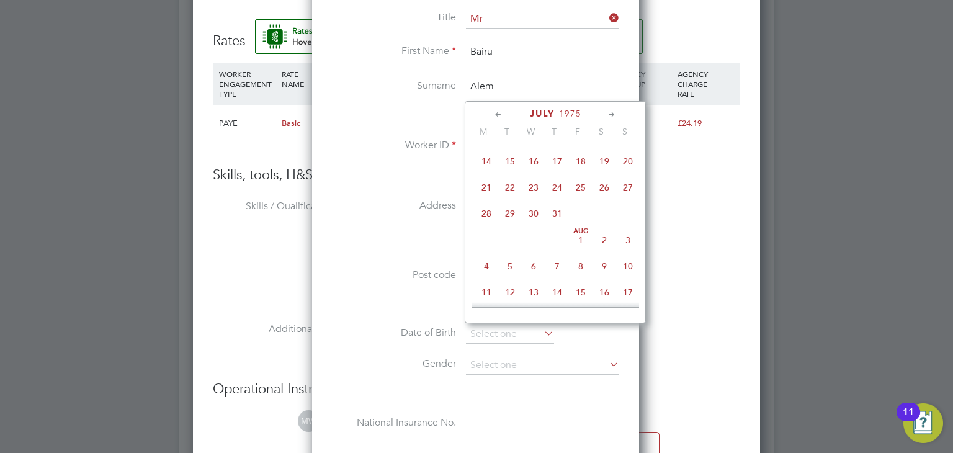  I want to click on label: Skills / Qualifications, so click(275, 206).